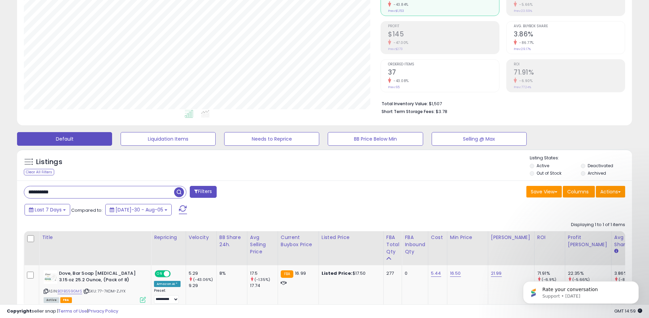 The height and width of the screenshot is (318, 649). What do you see at coordinates (405, 104) in the screenshot?
I see `b: Total Inventory Value:` at bounding box center [405, 104].